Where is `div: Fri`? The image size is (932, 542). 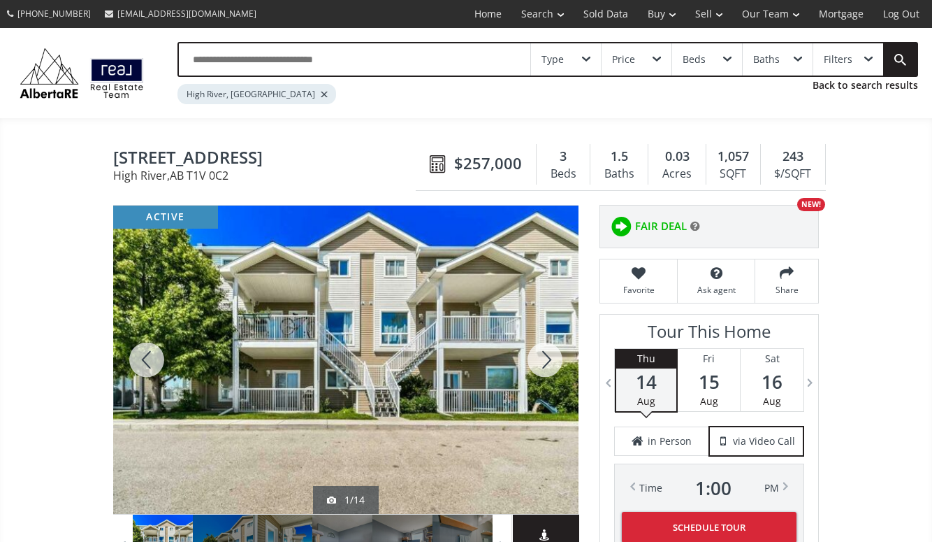 div: Fri is located at coordinates (709, 359).